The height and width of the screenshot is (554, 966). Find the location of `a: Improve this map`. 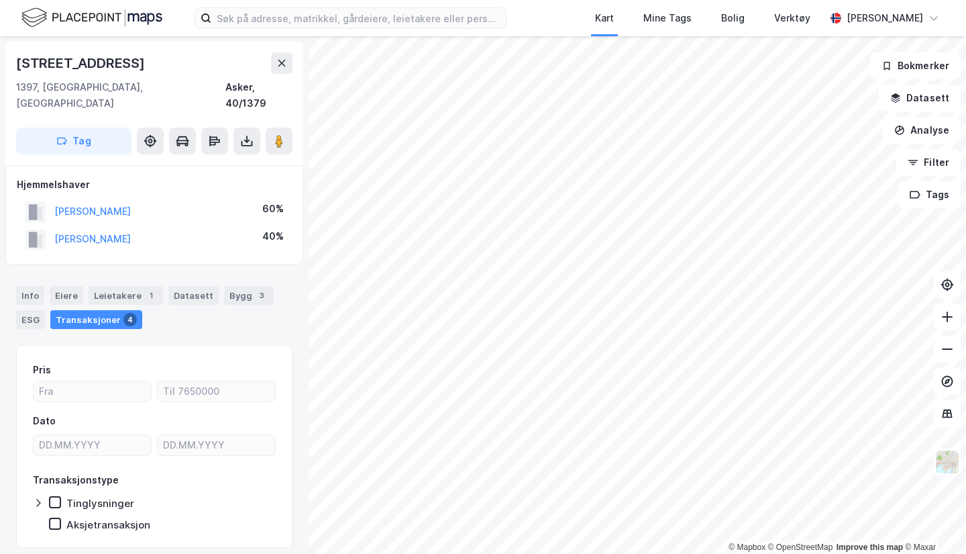

a: Improve this map is located at coordinates (870, 547).